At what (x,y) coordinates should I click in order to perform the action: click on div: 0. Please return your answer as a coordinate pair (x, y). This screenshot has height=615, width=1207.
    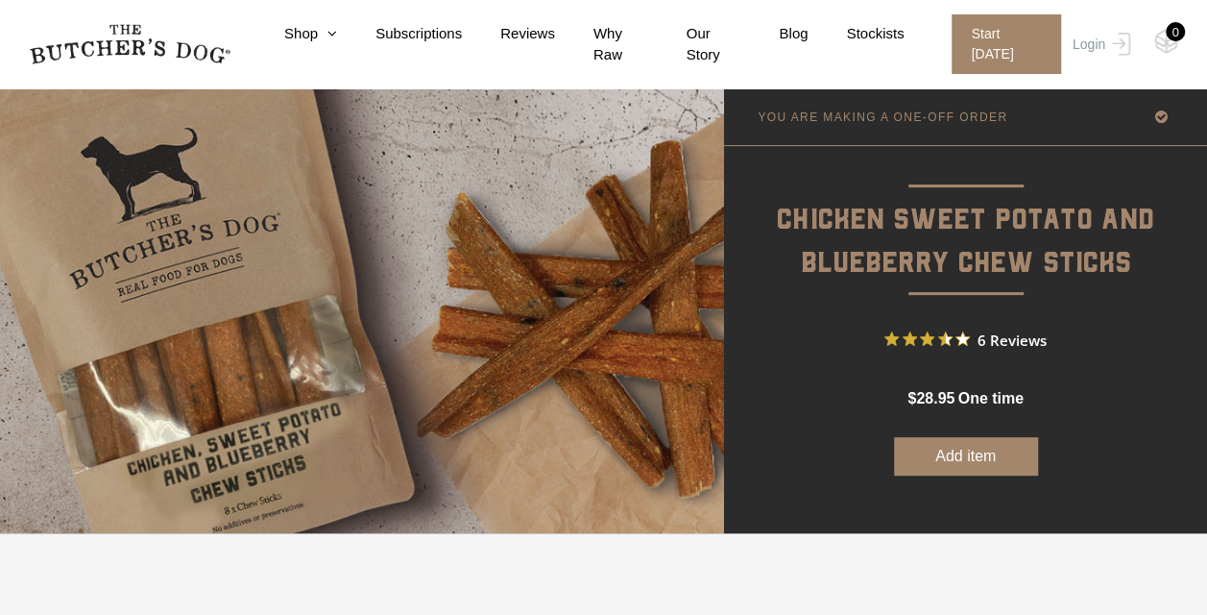
    Looking at the image, I should click on (1176, 32).